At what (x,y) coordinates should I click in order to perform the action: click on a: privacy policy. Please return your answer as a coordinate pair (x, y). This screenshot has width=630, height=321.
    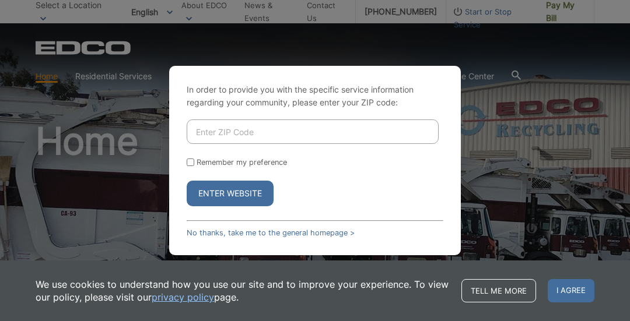
    Looking at the image, I should click on (182, 297).